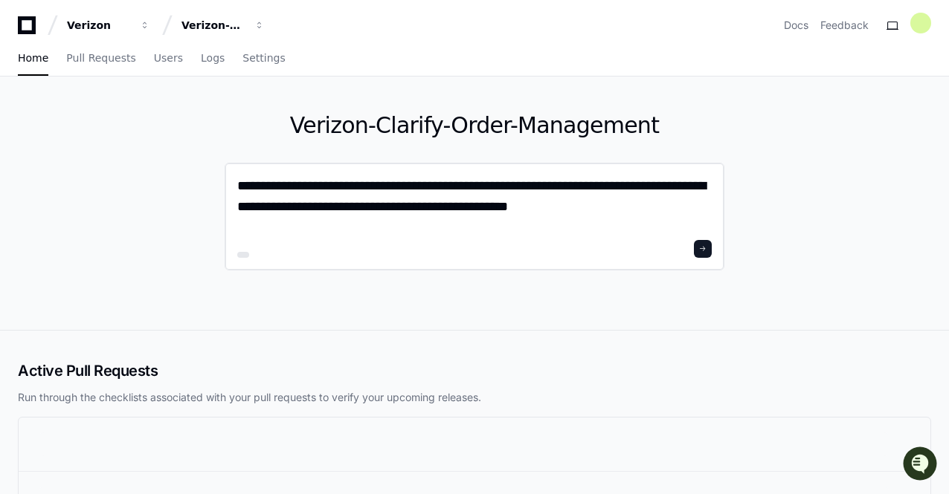 This screenshot has width=949, height=494. I want to click on button: Feedback, so click(844, 25).